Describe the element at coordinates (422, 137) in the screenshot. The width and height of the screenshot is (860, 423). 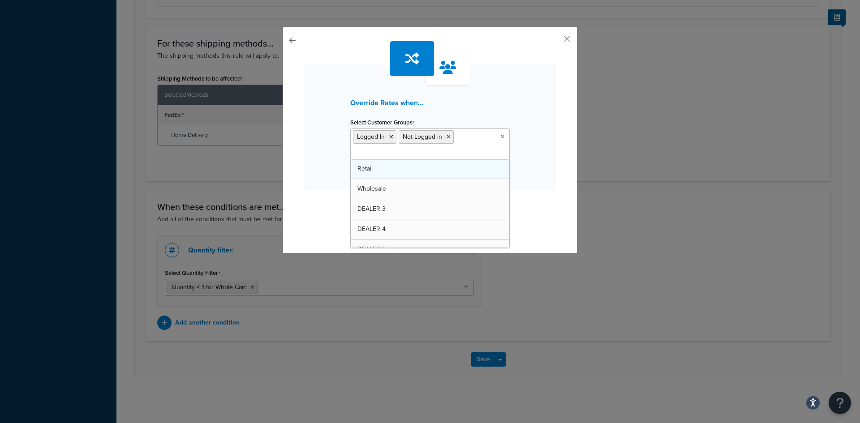
I see `span: Not Logged in` at that location.